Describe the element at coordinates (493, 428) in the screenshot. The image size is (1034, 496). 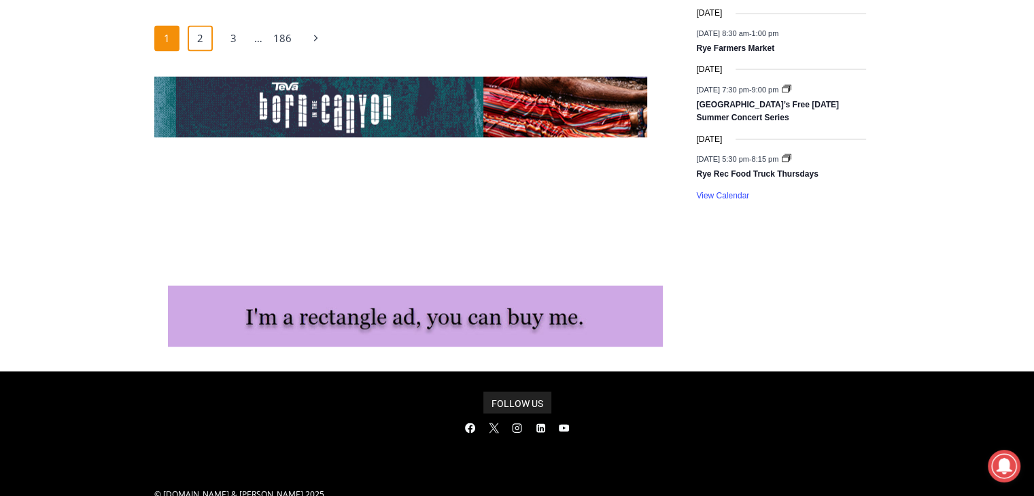
I see `a: X` at that location.